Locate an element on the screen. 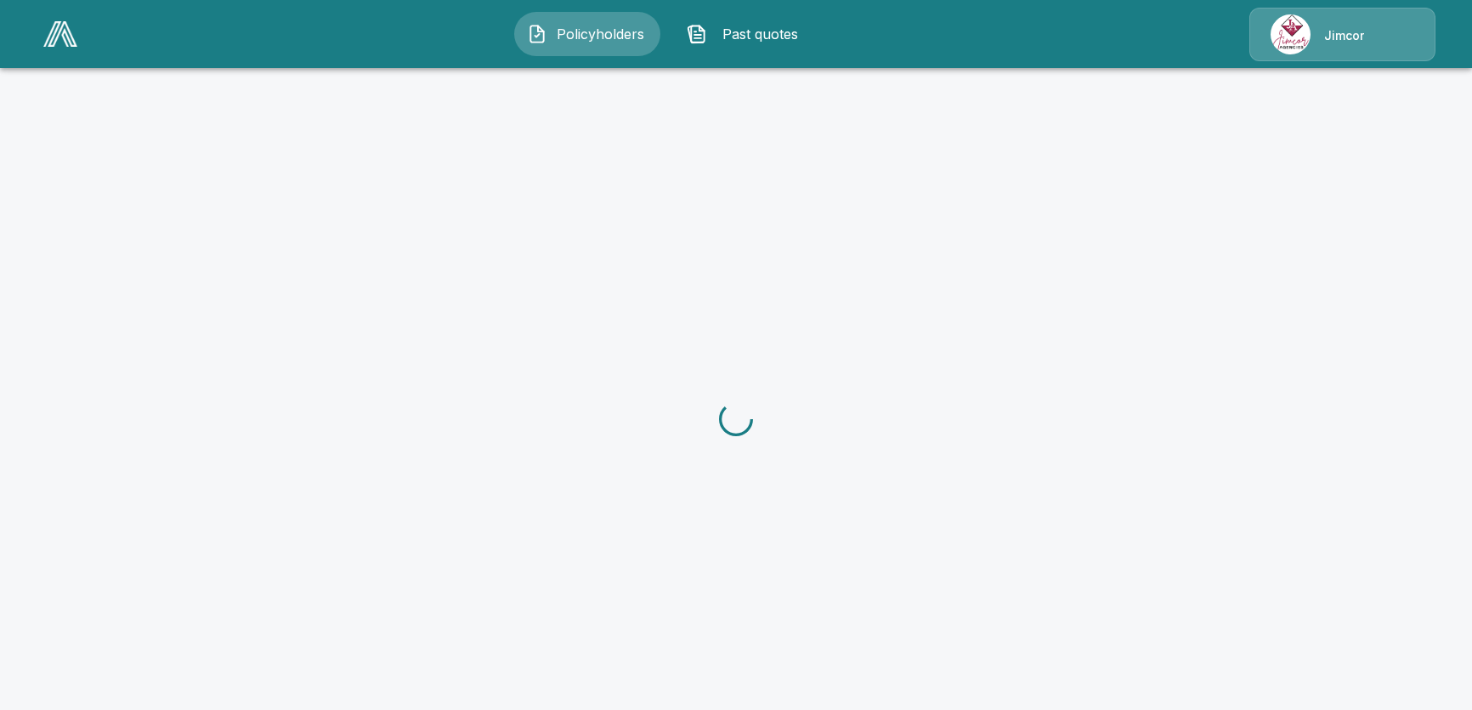 This screenshot has width=1472, height=710. img: Policyholders Icon is located at coordinates (537, 34).